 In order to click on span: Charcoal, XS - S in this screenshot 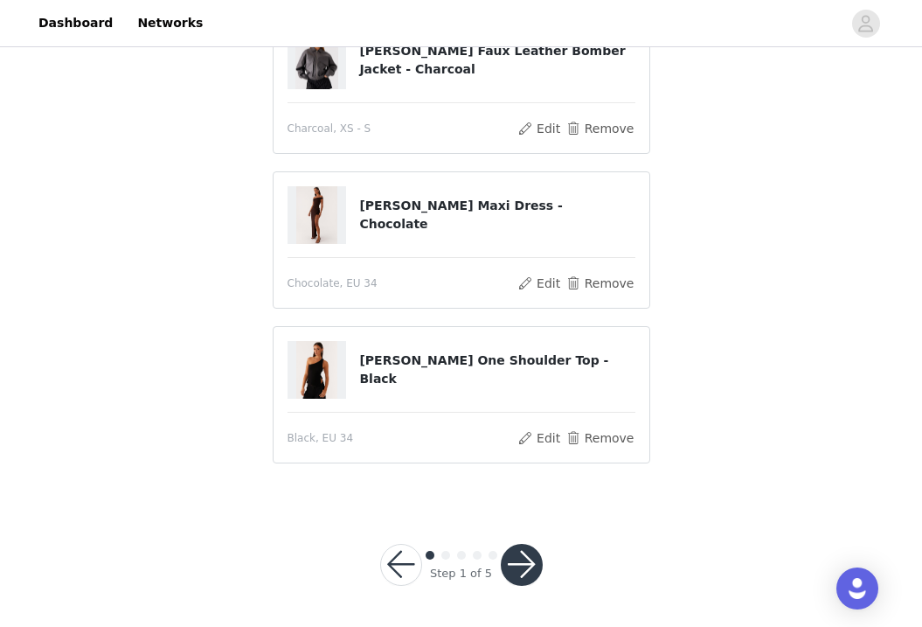, I will do `click(329, 128)`.